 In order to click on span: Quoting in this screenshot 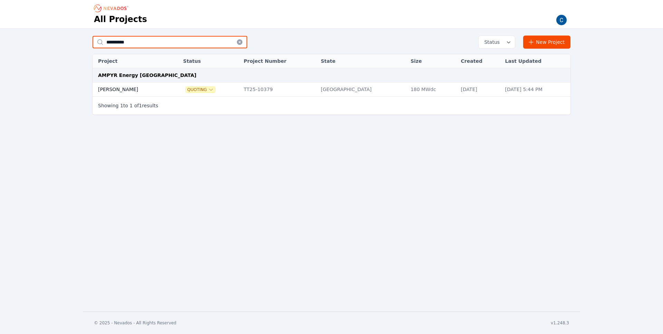, I will do `click(200, 90)`.